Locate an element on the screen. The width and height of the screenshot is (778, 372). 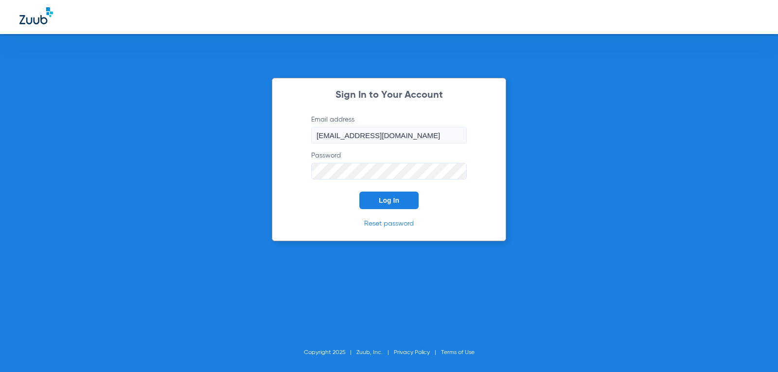
input: Password is located at coordinates (389, 171).